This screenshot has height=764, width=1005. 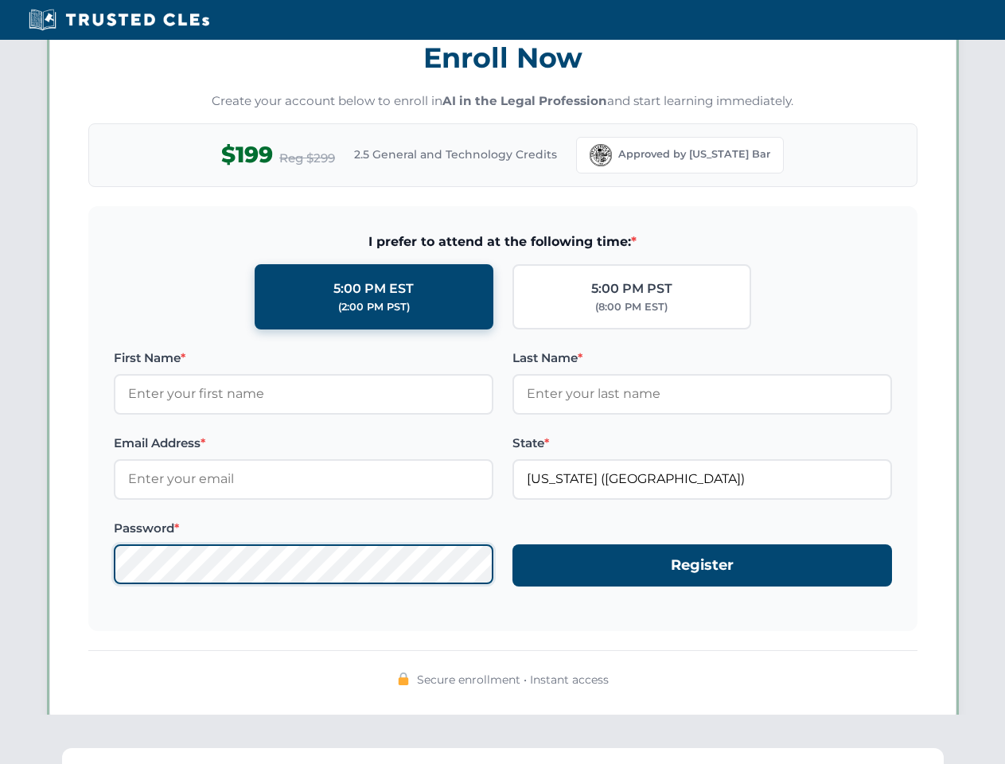 I want to click on div: 5:00 PM PST, so click(x=632, y=289).